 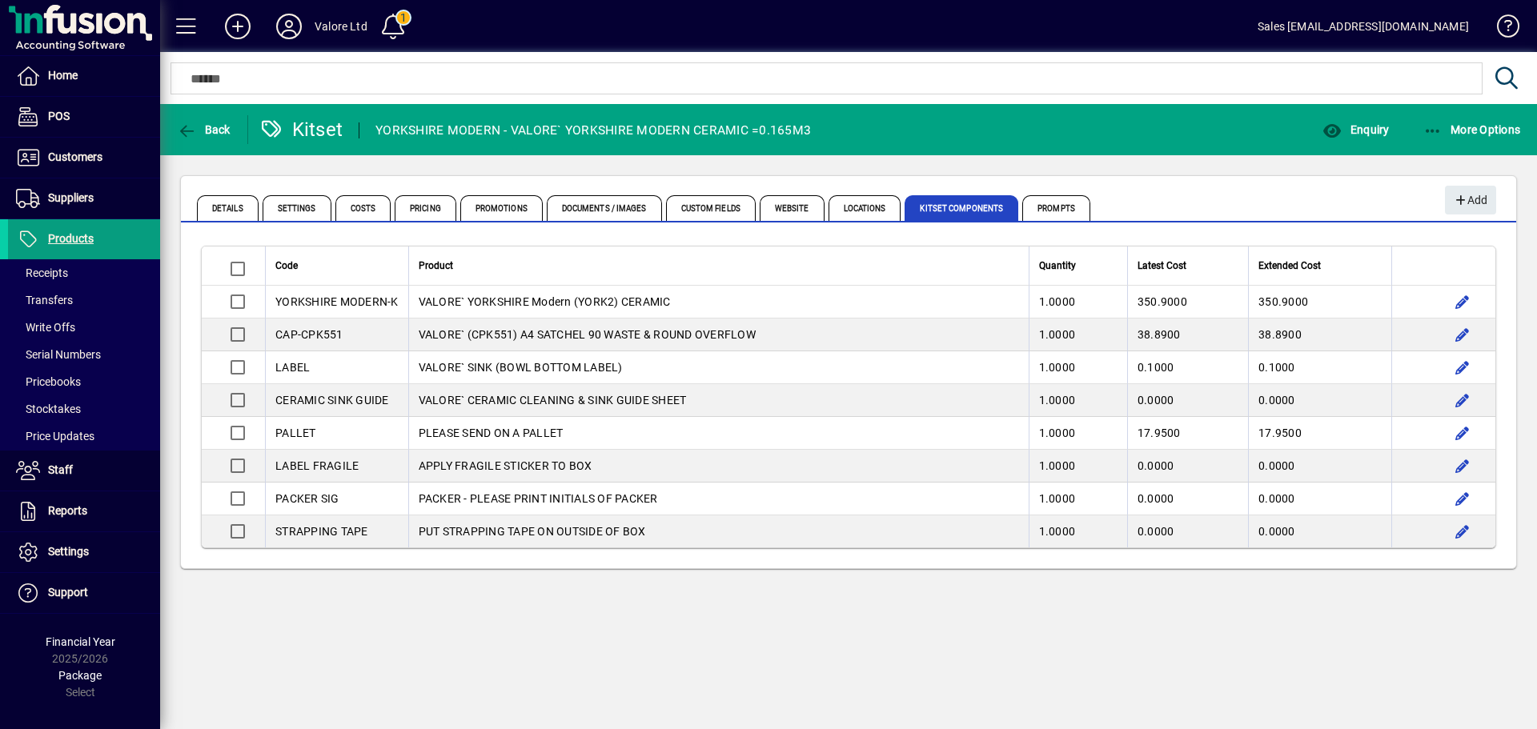 I want to click on a: Customers, so click(x=84, y=158).